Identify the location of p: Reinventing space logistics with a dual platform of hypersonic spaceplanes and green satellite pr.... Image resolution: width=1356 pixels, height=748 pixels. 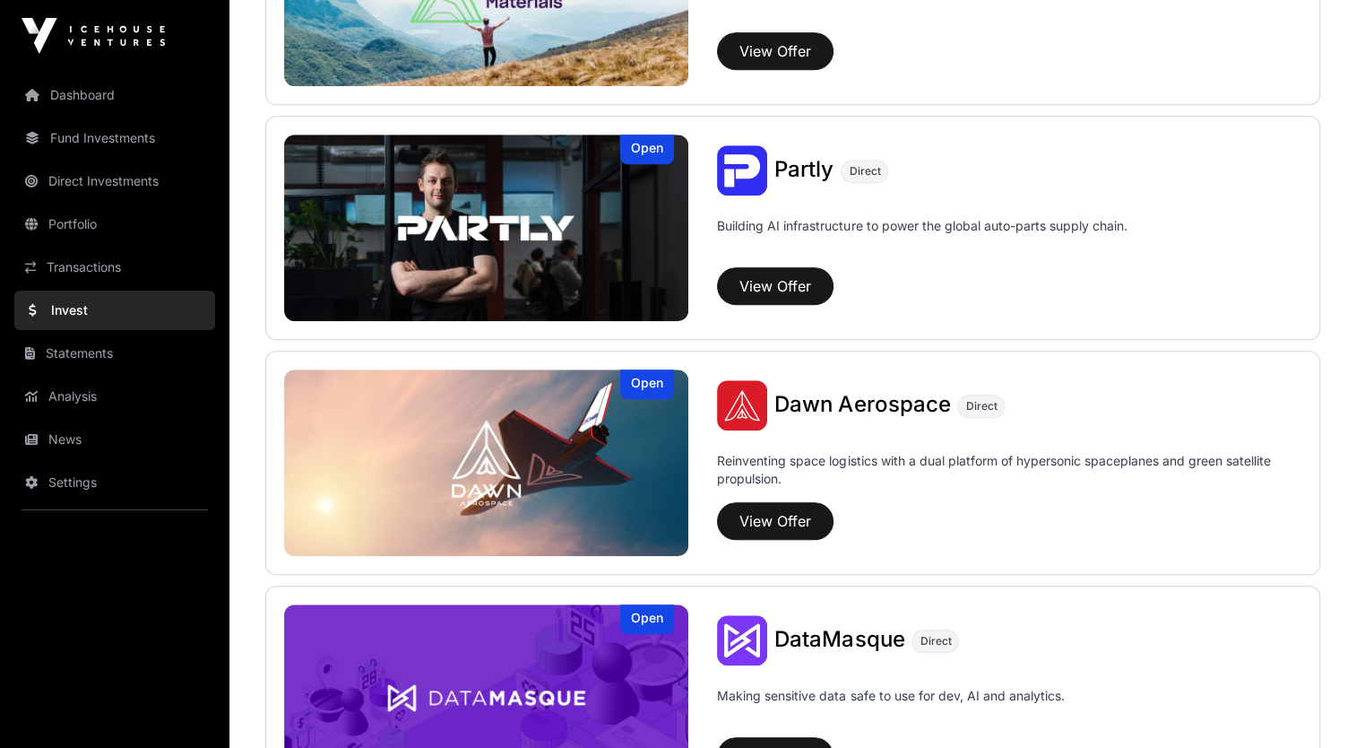
(1009, 473).